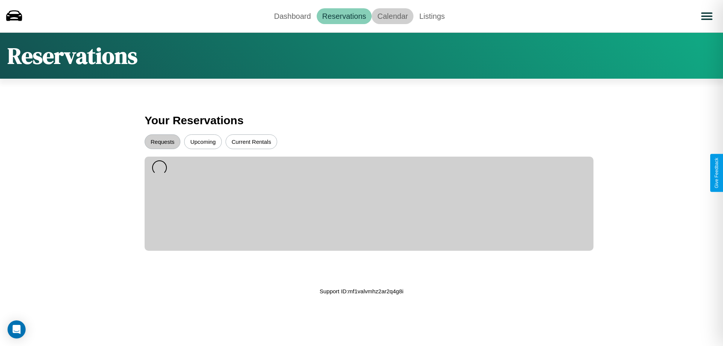 The height and width of the screenshot is (346, 723). I want to click on a: Listings, so click(432, 16).